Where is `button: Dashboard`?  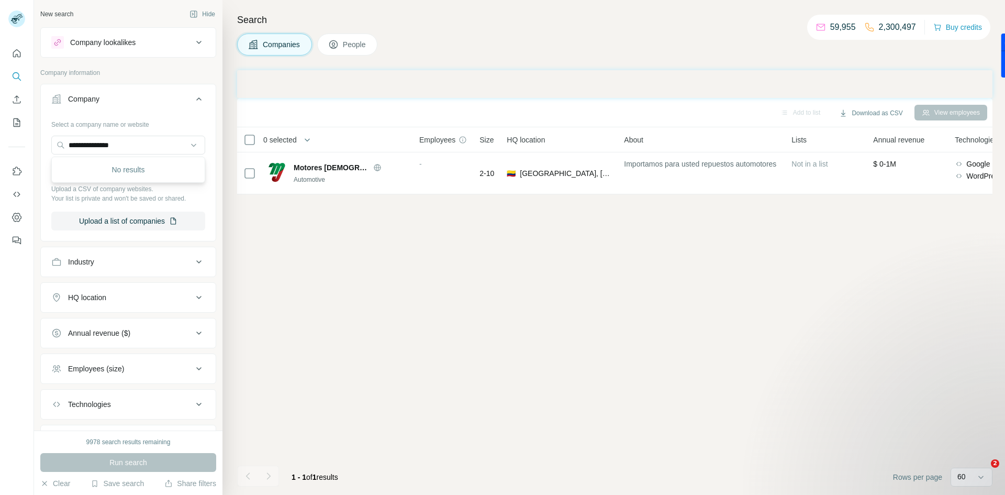
button: Dashboard is located at coordinates (17, 217).